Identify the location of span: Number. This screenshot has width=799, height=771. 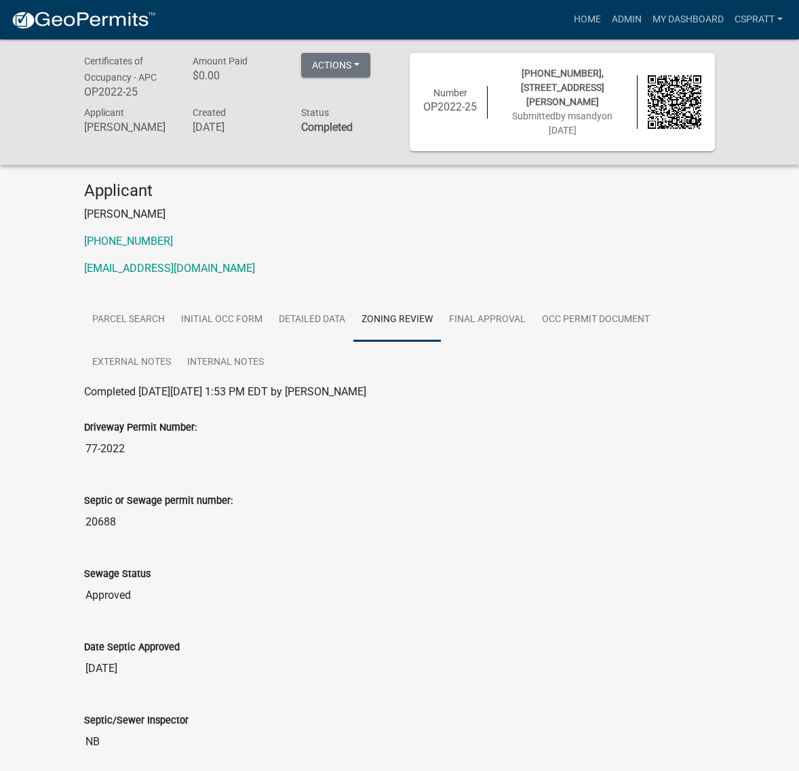
(450, 93).